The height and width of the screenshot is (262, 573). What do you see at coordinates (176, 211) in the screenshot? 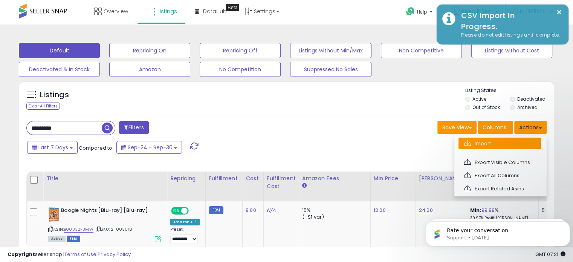
I see `span: ON` at bounding box center [176, 211].